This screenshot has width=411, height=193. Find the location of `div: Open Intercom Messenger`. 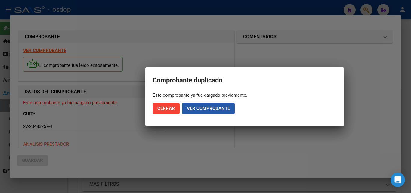

div: Open Intercom Messenger is located at coordinates (398, 180).